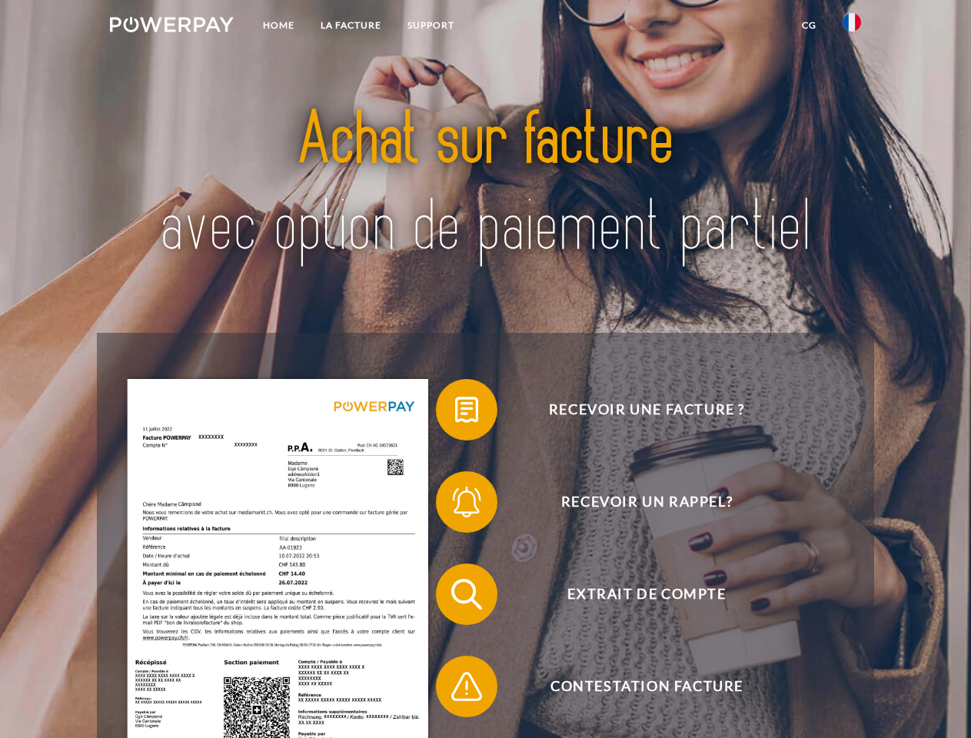  Describe the element at coordinates (636, 594) in the screenshot. I see `button: Extrait de compte` at that location.